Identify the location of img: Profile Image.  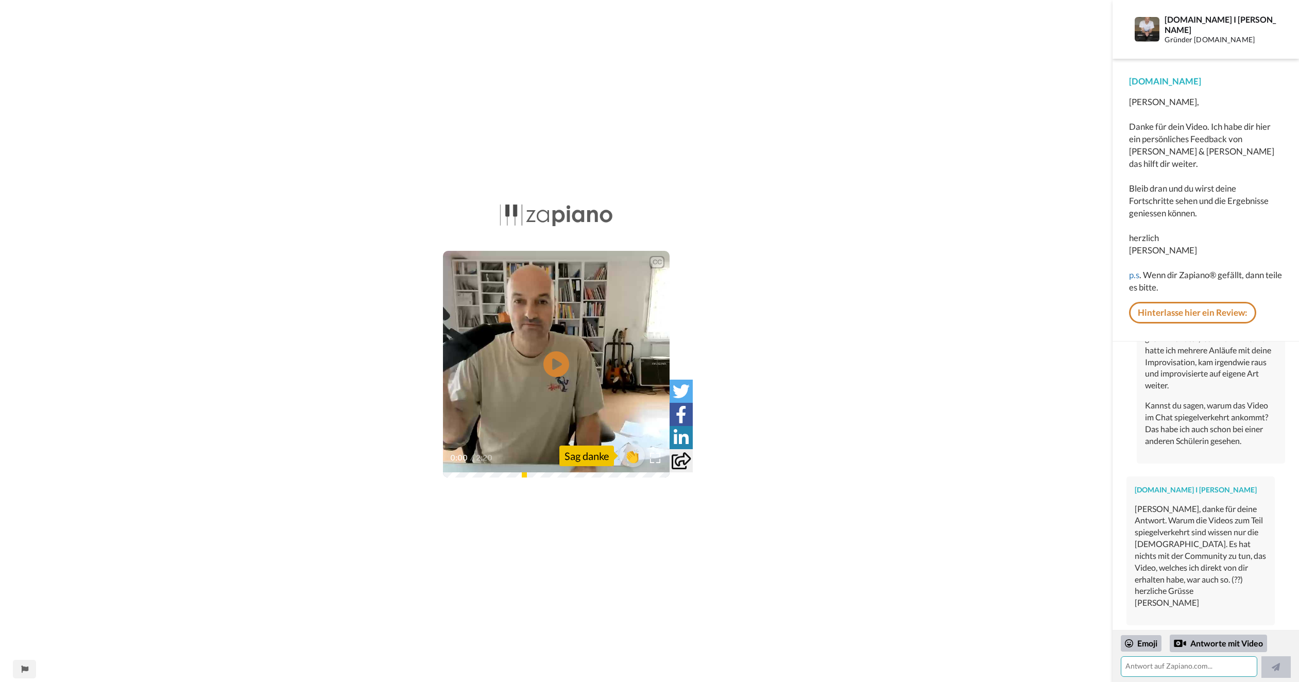
(1147, 29).